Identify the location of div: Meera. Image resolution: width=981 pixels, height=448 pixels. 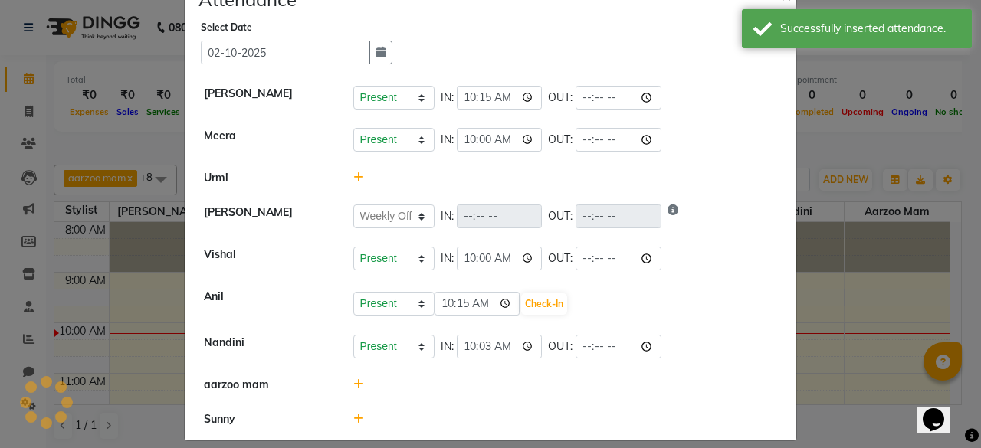
(267, 139).